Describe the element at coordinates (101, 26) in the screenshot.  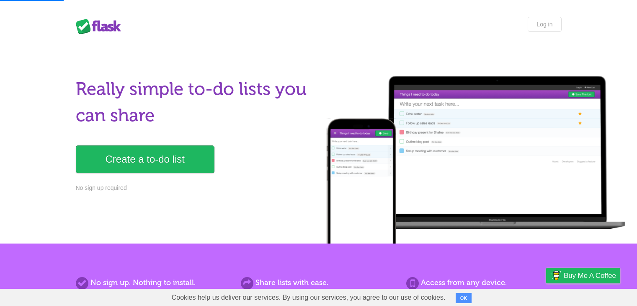
I see `div: Flask Lists` at that location.